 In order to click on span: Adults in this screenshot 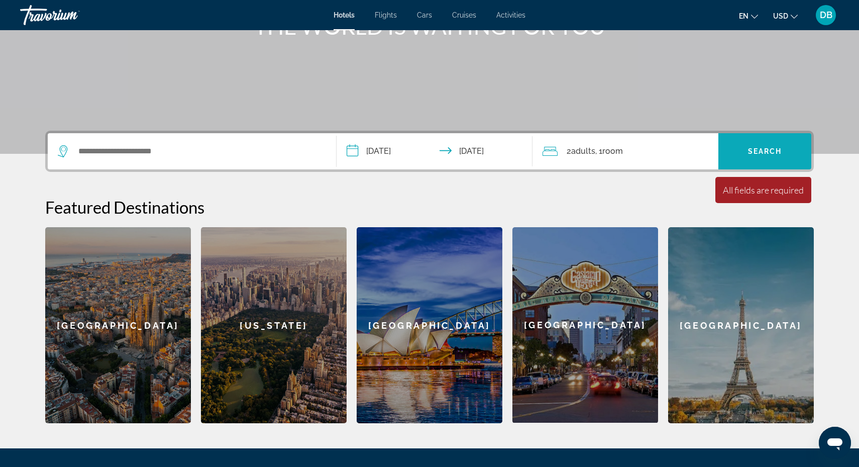, I will do `click(583, 151)`.